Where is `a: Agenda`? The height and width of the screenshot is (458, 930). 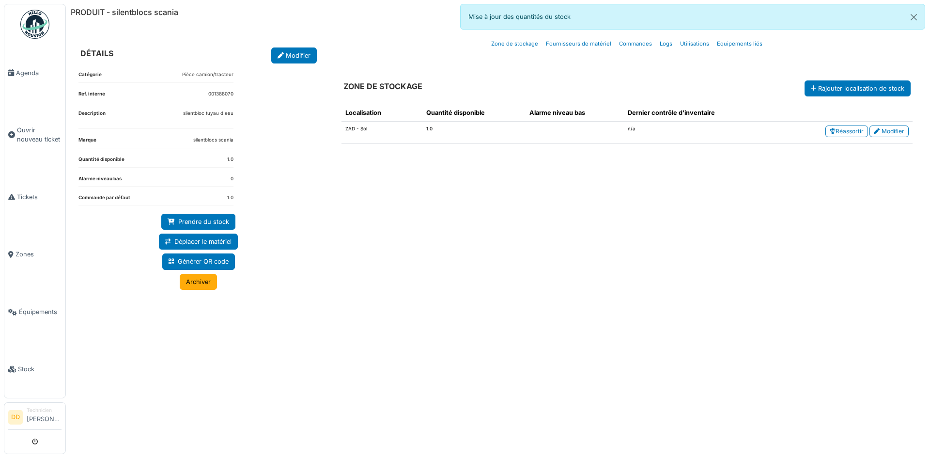
a: Agenda is located at coordinates (35, 73).